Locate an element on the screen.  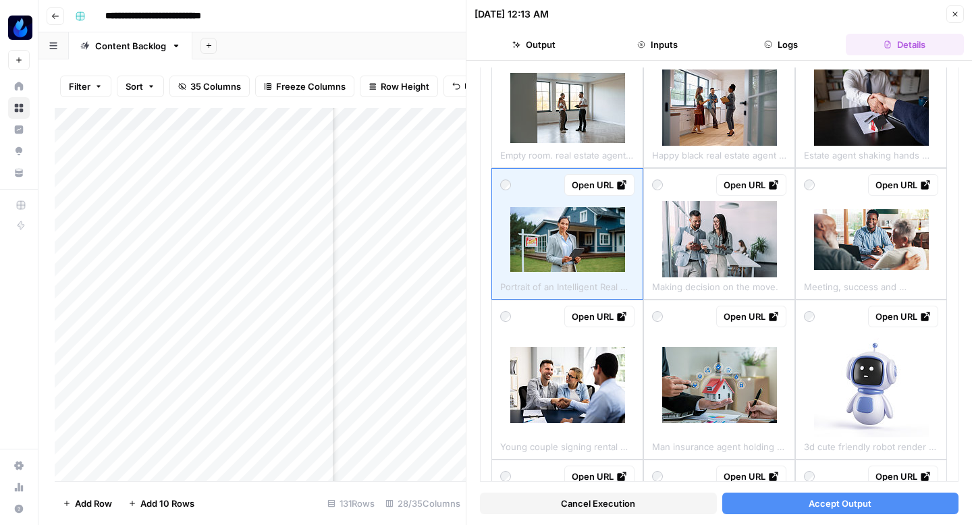
div: Content Backlog is located at coordinates (130, 46).